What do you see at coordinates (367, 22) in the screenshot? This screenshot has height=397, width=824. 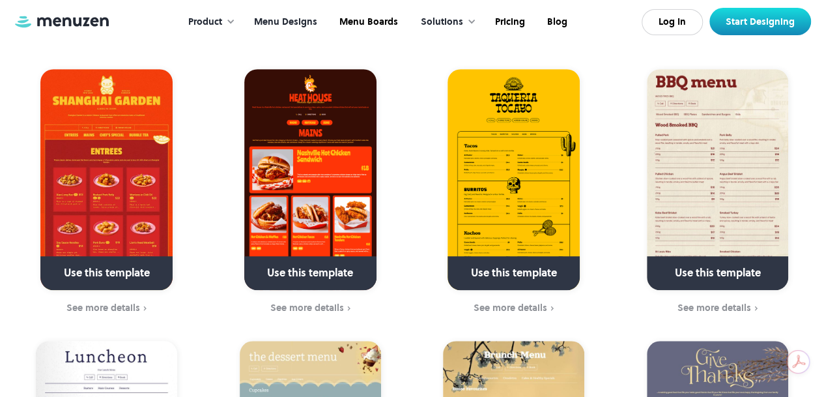 I see `a: Menu Boards` at bounding box center [367, 22].